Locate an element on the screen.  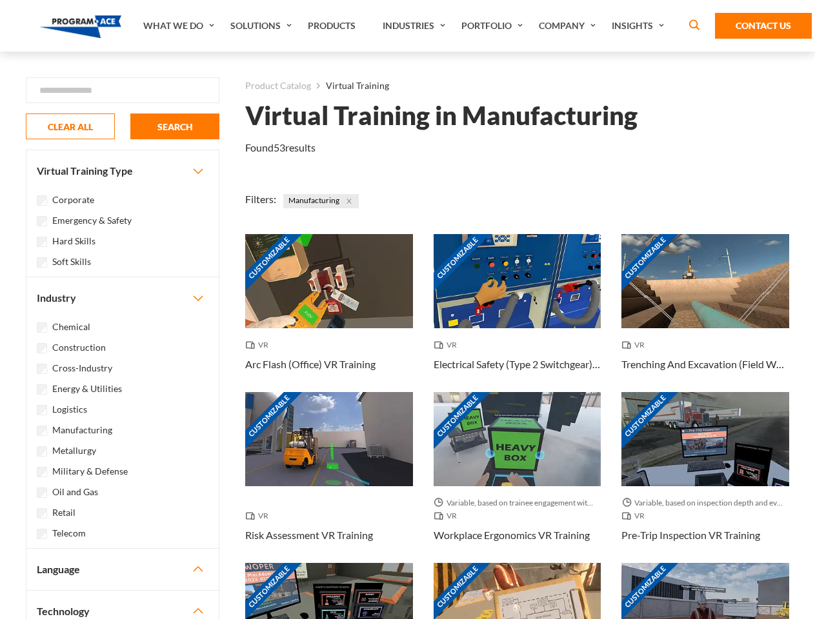
input: Retail is located at coordinates (42, 513).